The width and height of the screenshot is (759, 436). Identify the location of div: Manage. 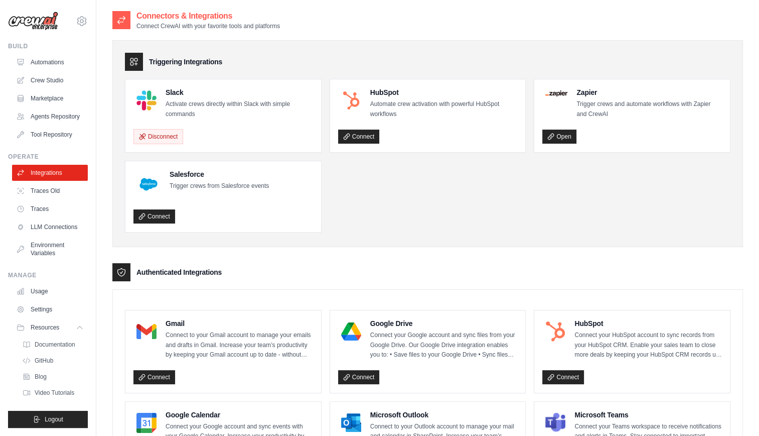
(48, 275).